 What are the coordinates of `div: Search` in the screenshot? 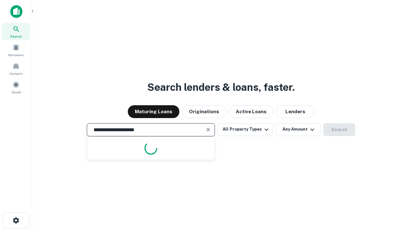 It's located at (16, 31).